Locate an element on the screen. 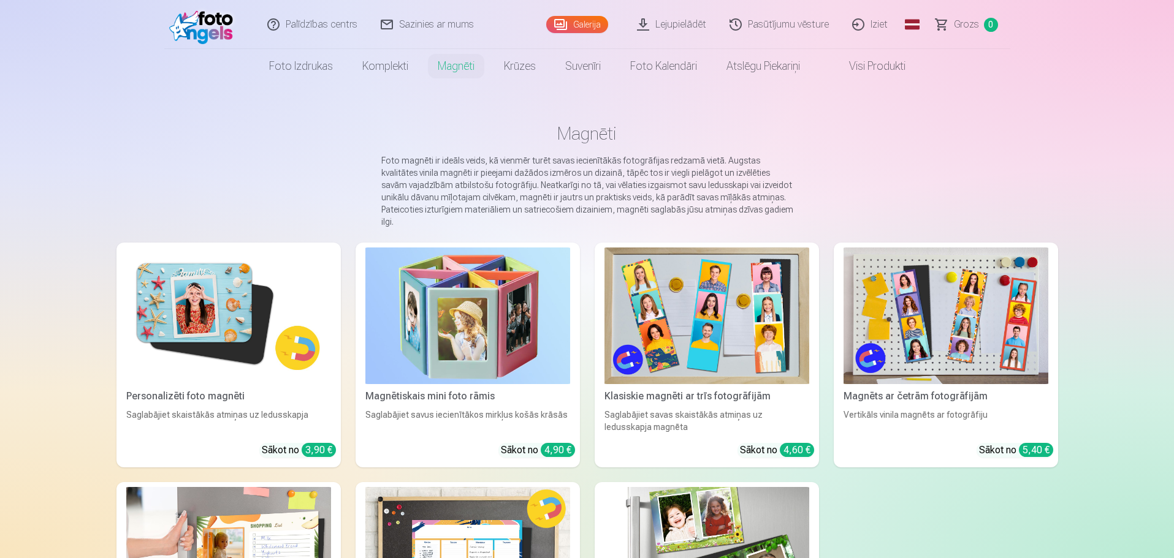 The height and width of the screenshot is (558, 1174). a: Galerija is located at coordinates (577, 25).